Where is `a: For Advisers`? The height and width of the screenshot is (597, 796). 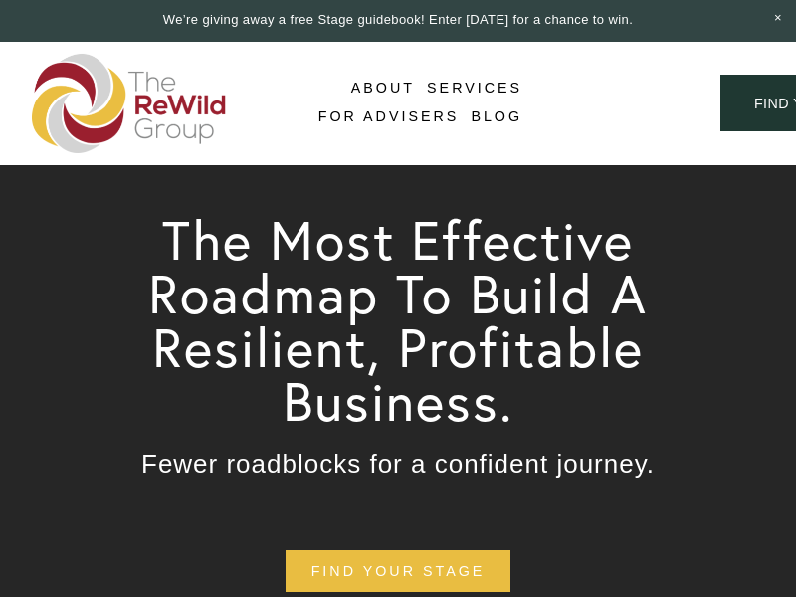
a: For Advisers is located at coordinates (389, 117).